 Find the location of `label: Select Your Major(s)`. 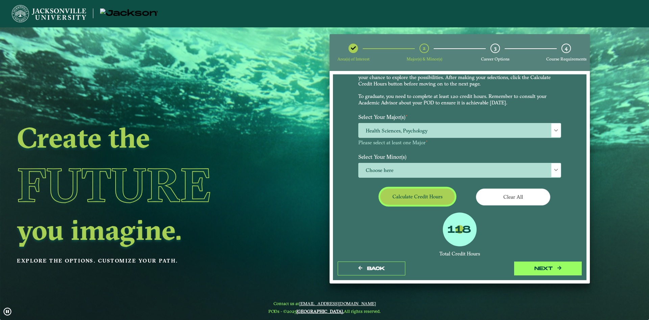

label: Select Your Major(s) is located at coordinates (460, 117).